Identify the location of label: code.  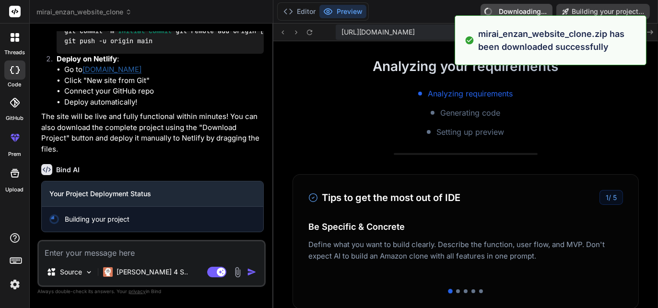
(15, 84).